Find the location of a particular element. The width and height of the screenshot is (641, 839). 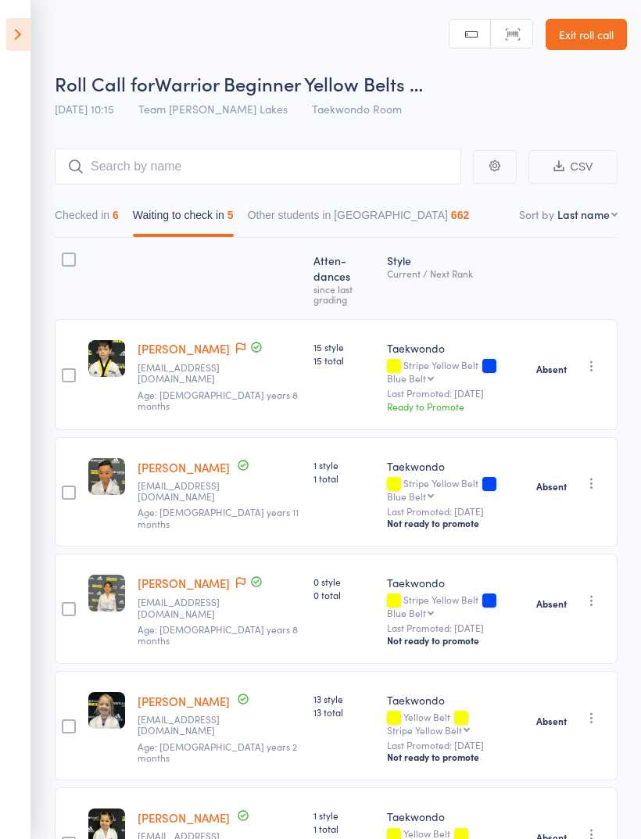

img: image1678499887.png is located at coordinates (106, 710).